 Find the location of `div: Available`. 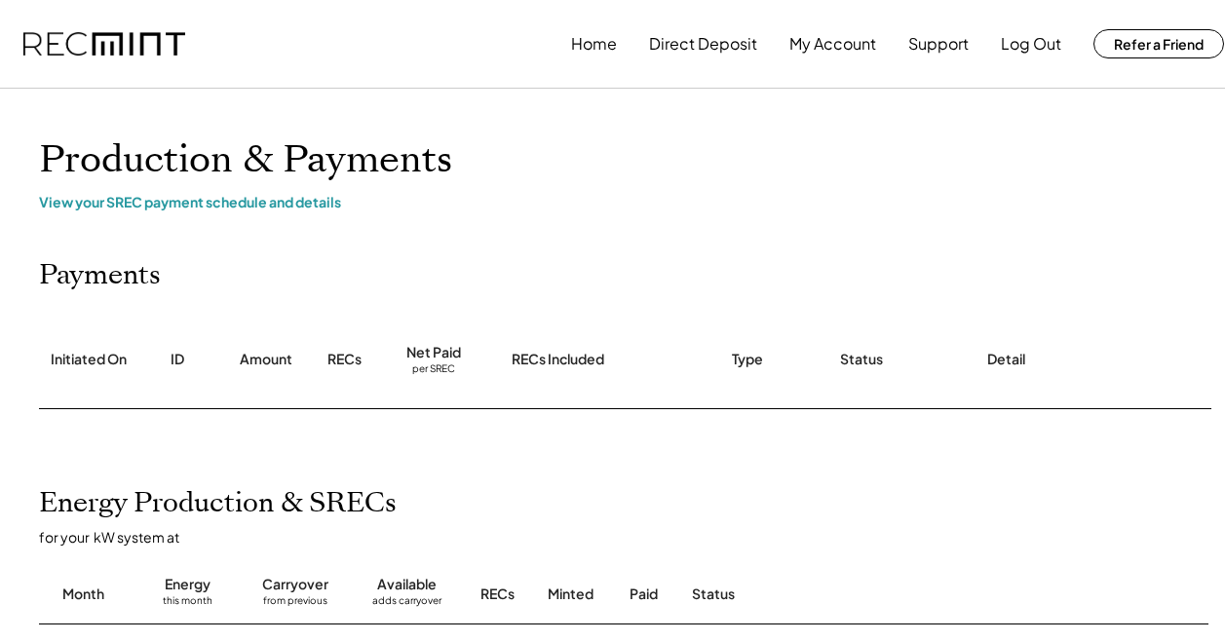

div: Available is located at coordinates (406, 585).